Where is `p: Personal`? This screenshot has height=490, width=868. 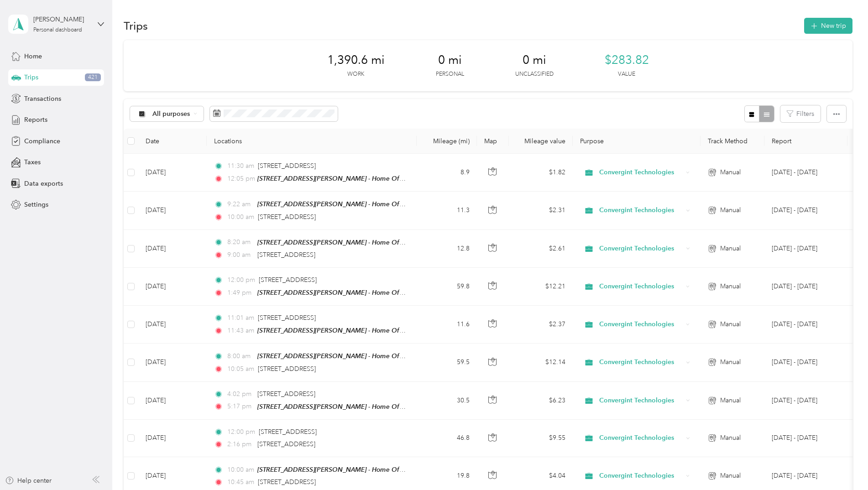
p: Personal is located at coordinates (450, 74).